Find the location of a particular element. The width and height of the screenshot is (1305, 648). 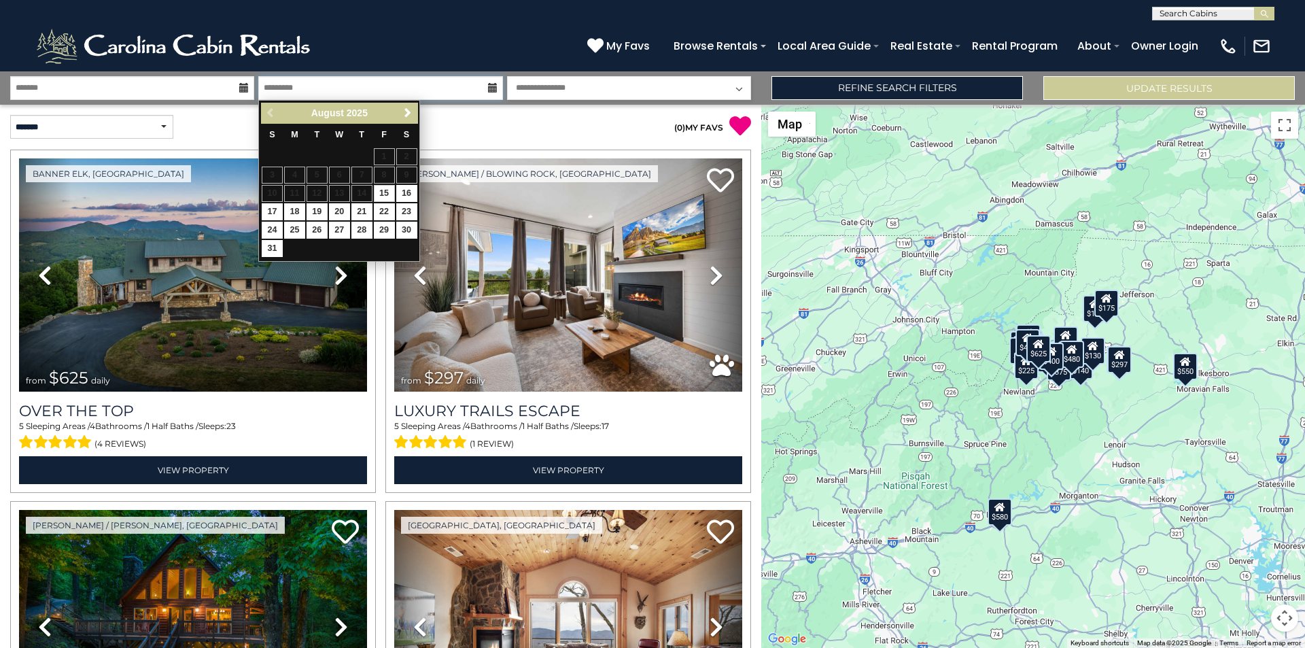

a: Terms is located at coordinates (1229, 643).